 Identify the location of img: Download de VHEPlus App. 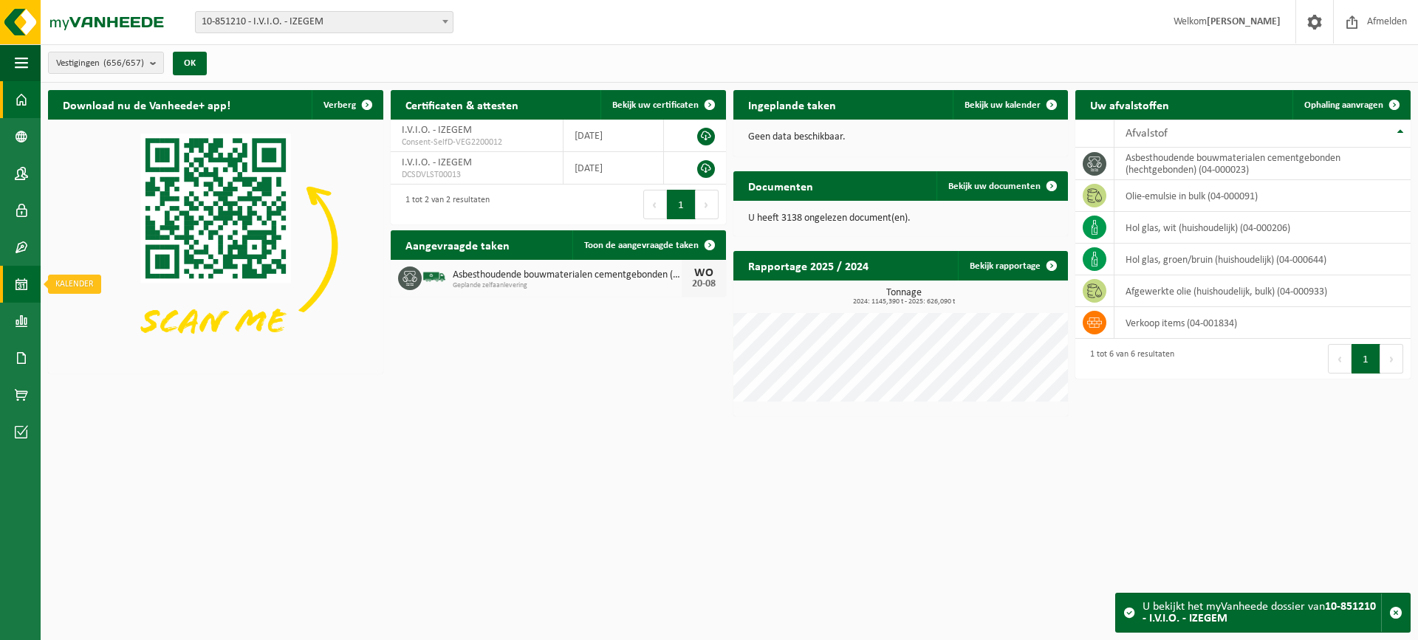
(216, 245).